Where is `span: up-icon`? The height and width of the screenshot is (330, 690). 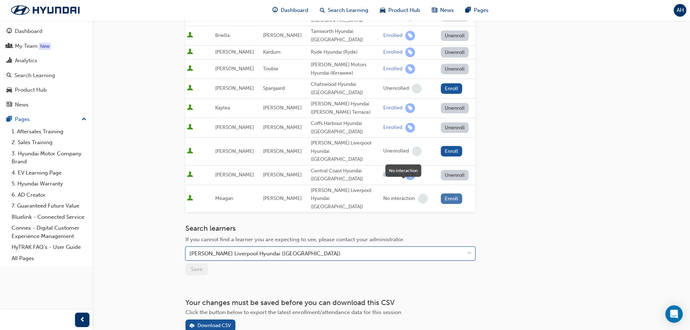 span: up-icon is located at coordinates (84, 119).